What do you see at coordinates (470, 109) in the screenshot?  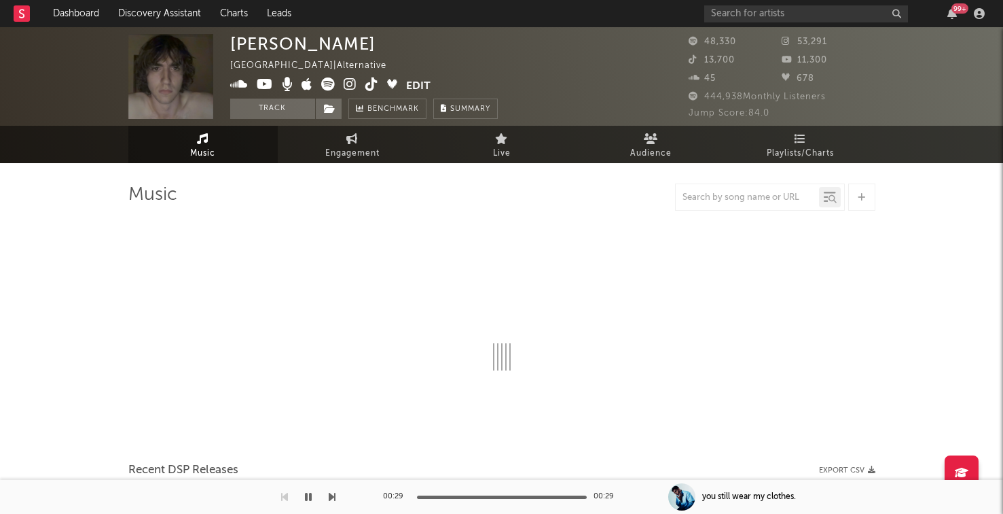 I see `span: Summary` at bounding box center [470, 109].